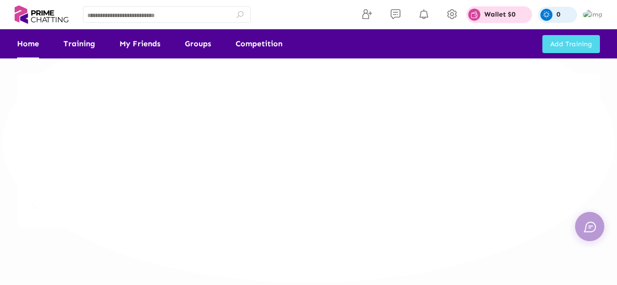  Describe the element at coordinates (79, 44) in the screenshot. I see `a: Training` at that location.